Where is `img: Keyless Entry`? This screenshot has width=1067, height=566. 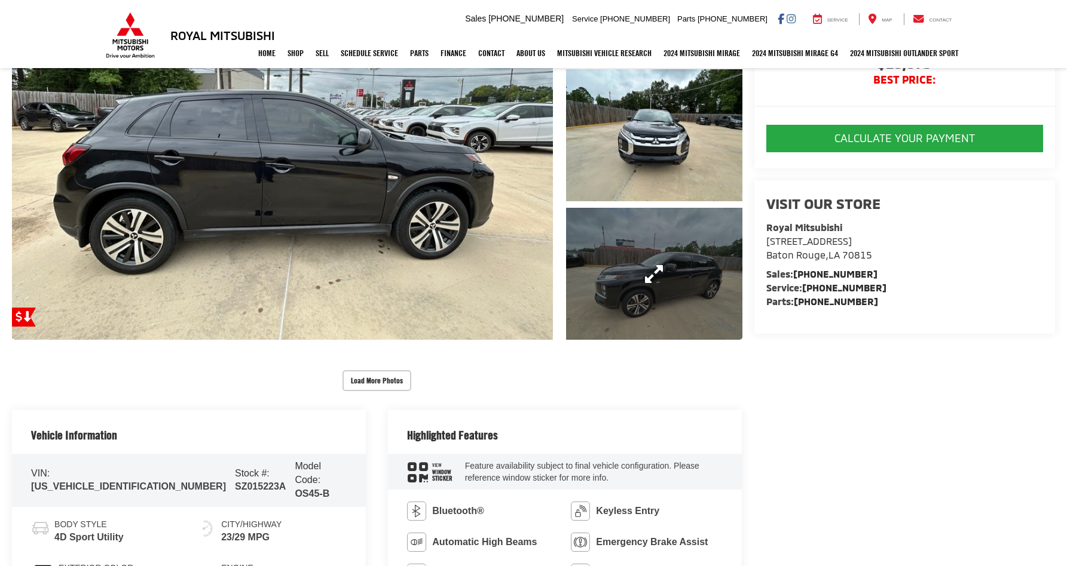
img: Keyless Entry is located at coordinates (580, 511).